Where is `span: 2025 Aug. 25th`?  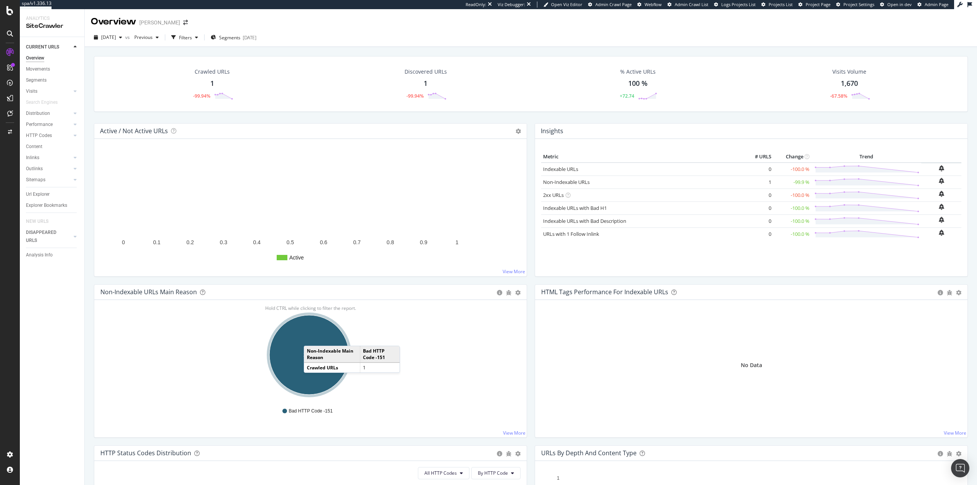
span: 2025 Aug. 25th is located at coordinates (108, 37).